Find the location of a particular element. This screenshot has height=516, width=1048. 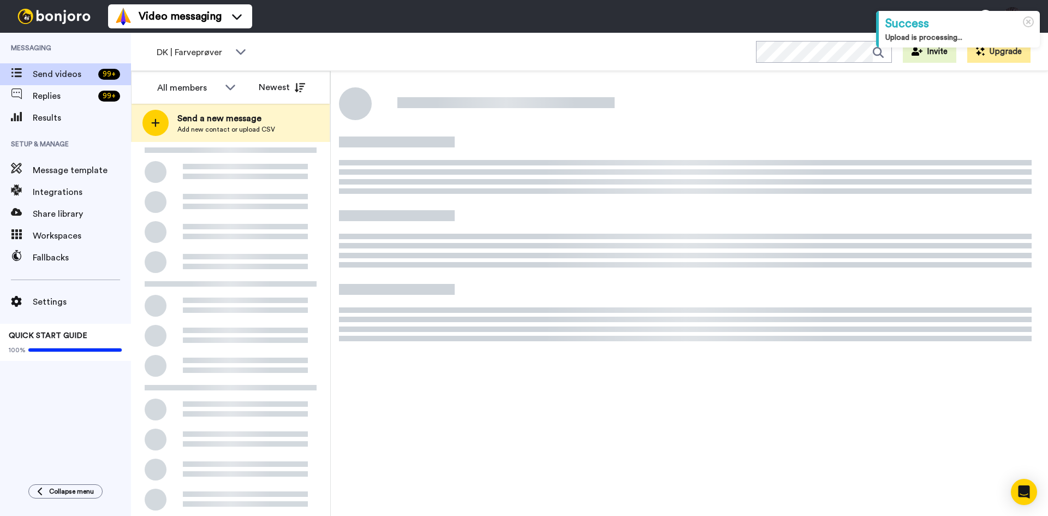

span: Add new contact or upload CSV is located at coordinates (226, 129).